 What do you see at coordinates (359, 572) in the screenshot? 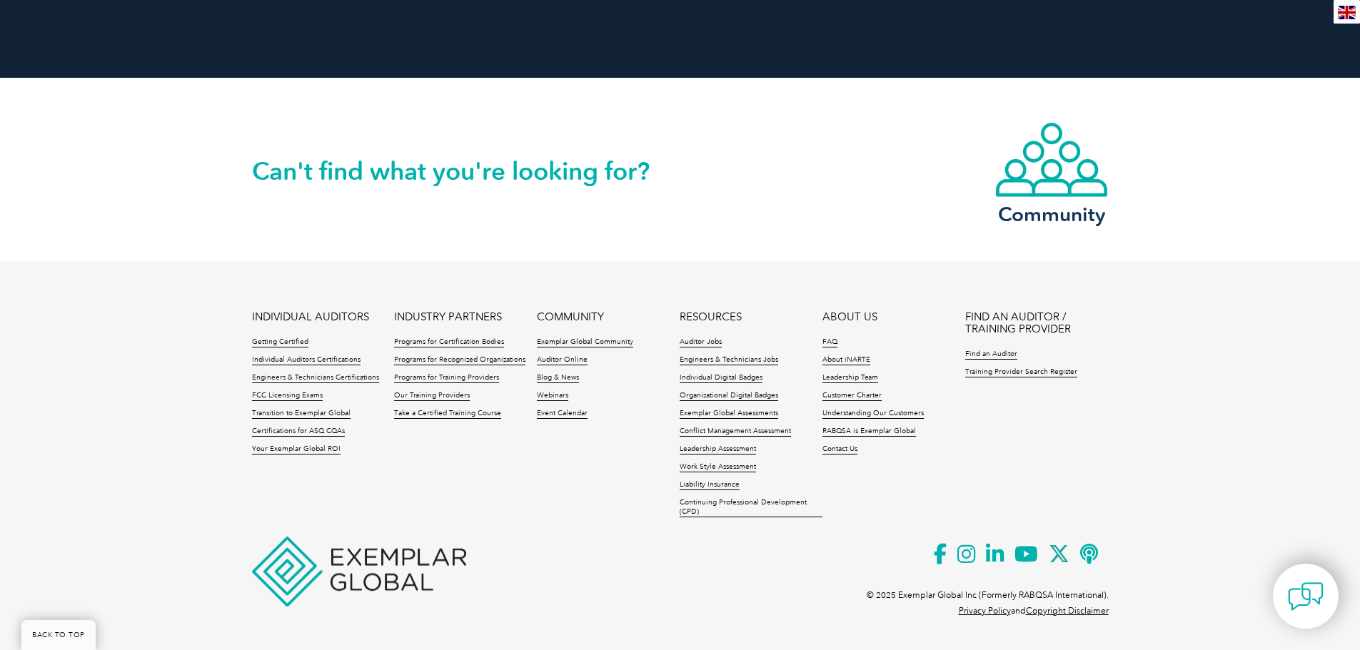
I see `img: Exemplar Global` at bounding box center [359, 572].